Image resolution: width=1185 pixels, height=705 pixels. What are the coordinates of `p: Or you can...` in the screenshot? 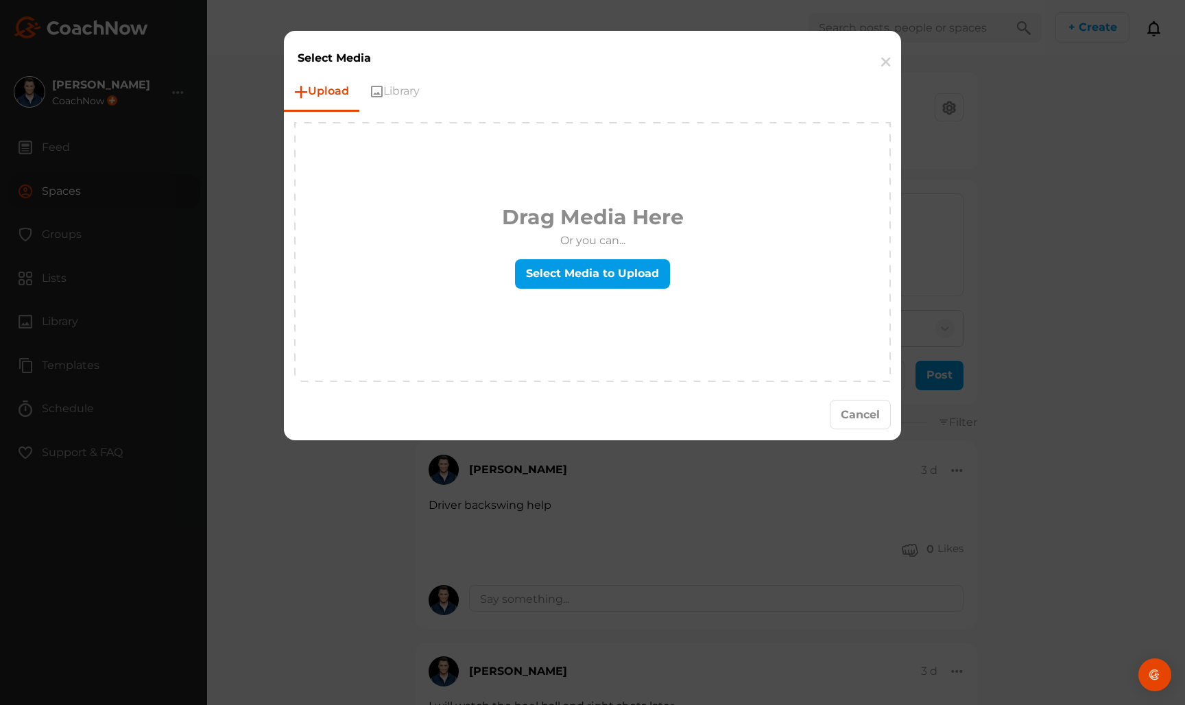 It's located at (592, 241).